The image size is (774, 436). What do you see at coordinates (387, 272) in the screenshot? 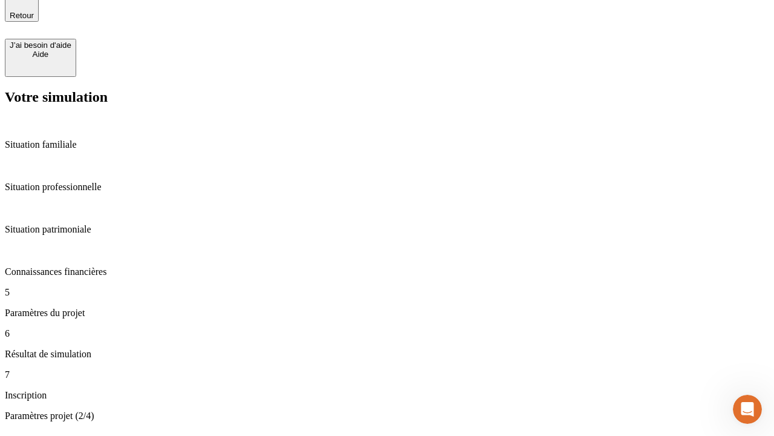
I see `p: Connaissances financières` at bounding box center [387, 272].